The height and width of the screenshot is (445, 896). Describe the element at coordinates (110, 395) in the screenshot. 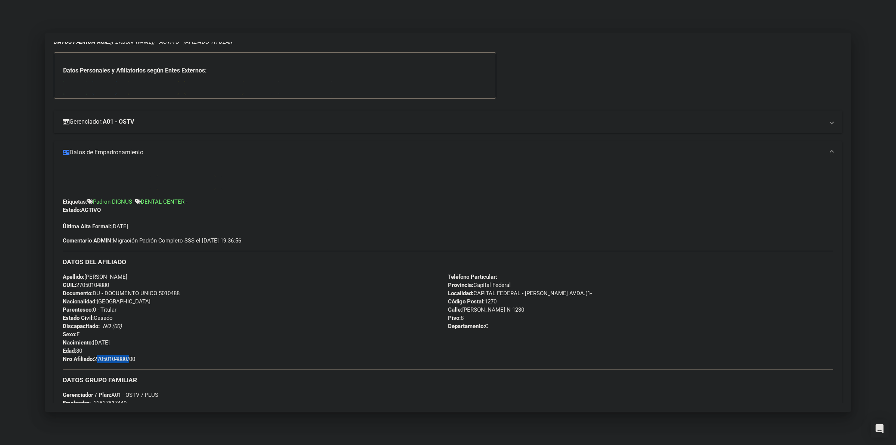

I see `span: A01 - OSTV / PLUS` at that location.